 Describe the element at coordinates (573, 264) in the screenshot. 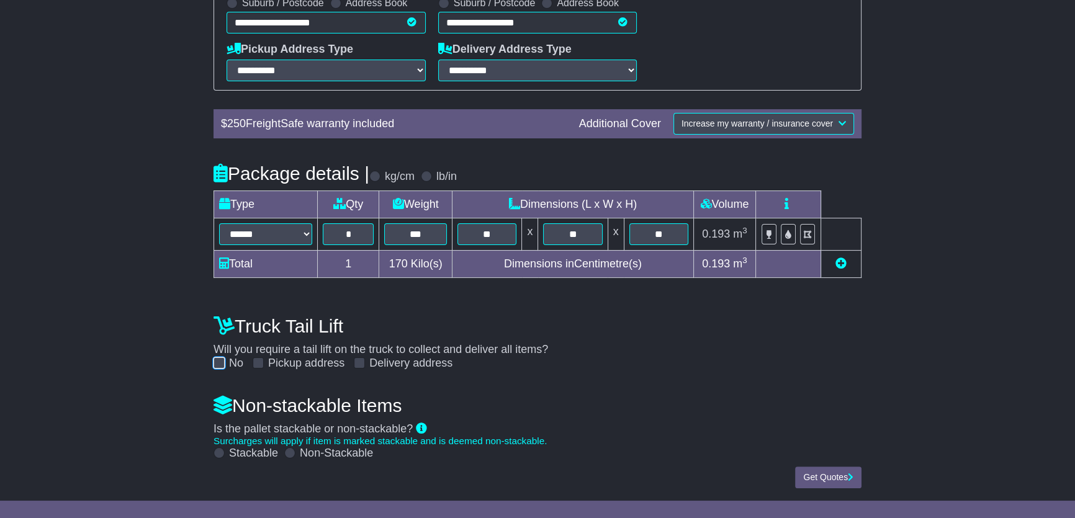

I see `td: Dimensions in Centimetre(s)` at that location.